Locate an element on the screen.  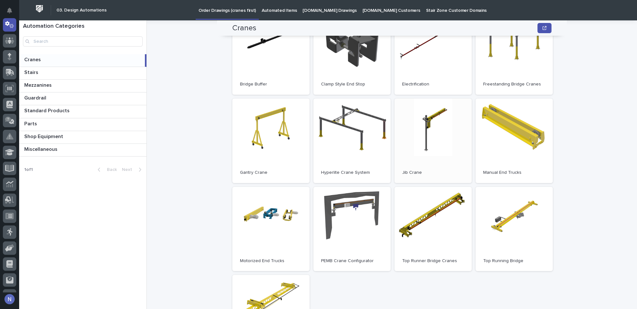
h1: Automation Categories is located at coordinates (83, 27).